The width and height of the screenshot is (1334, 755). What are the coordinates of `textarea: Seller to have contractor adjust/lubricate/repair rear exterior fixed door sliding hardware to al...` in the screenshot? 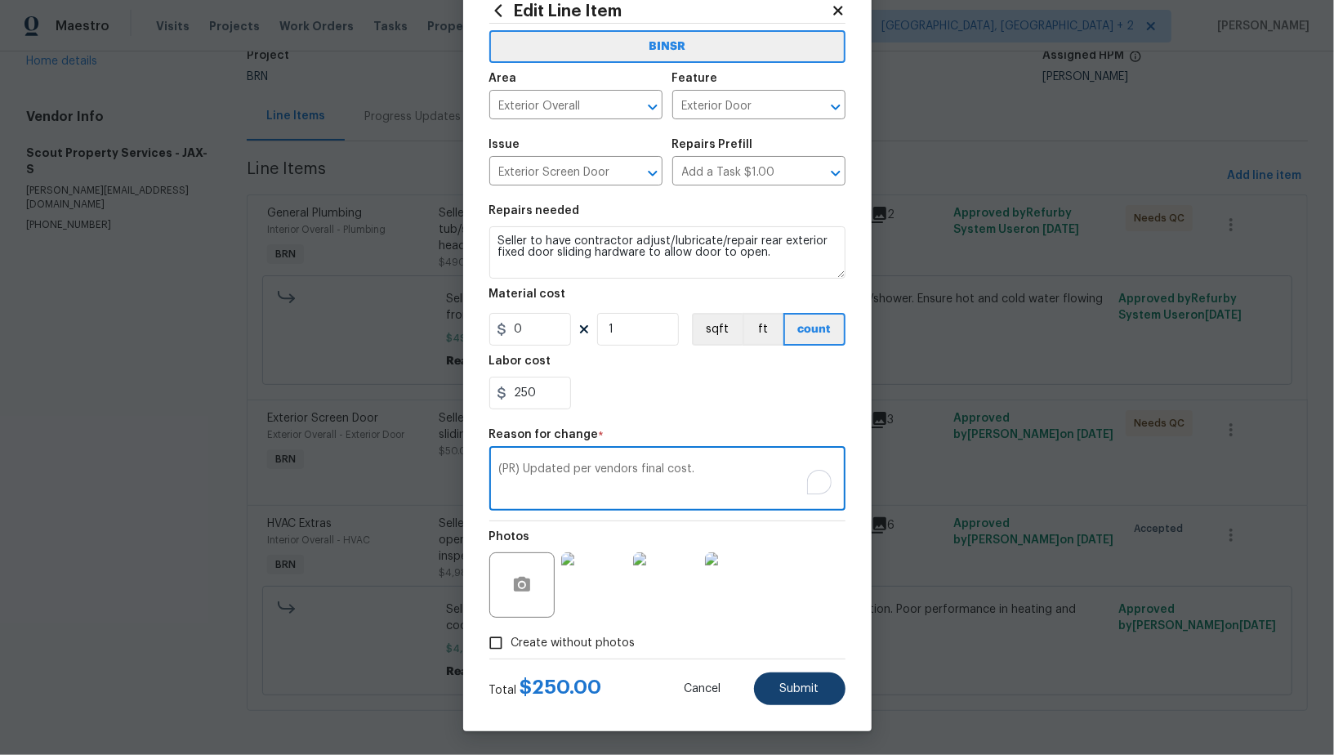 It's located at (667, 252).